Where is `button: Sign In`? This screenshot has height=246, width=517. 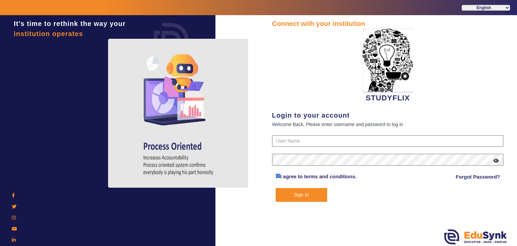 button: Sign In is located at coordinates (301, 194).